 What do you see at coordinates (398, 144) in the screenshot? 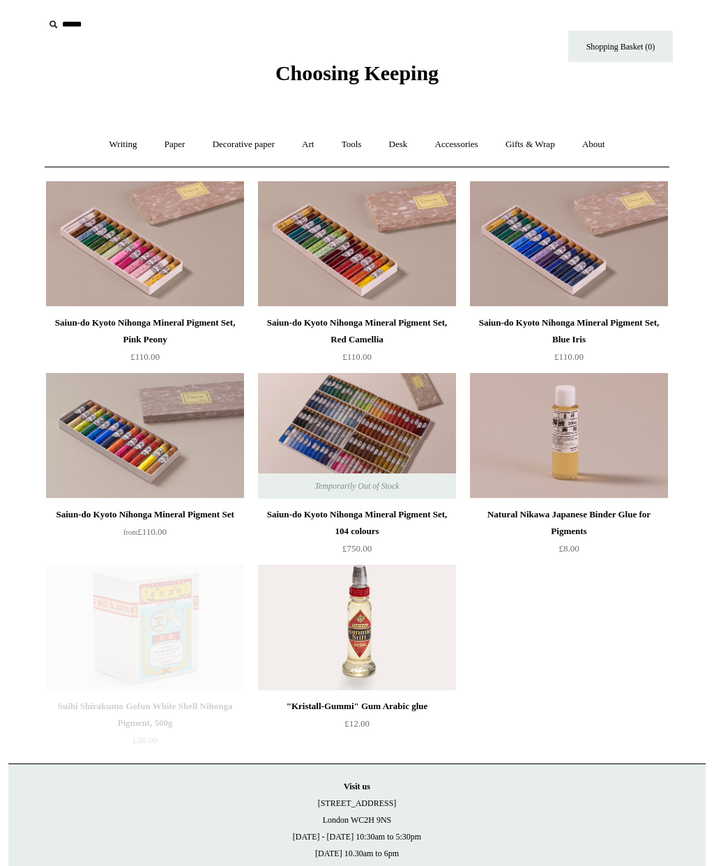
I see `a: Desk` at bounding box center [398, 144].